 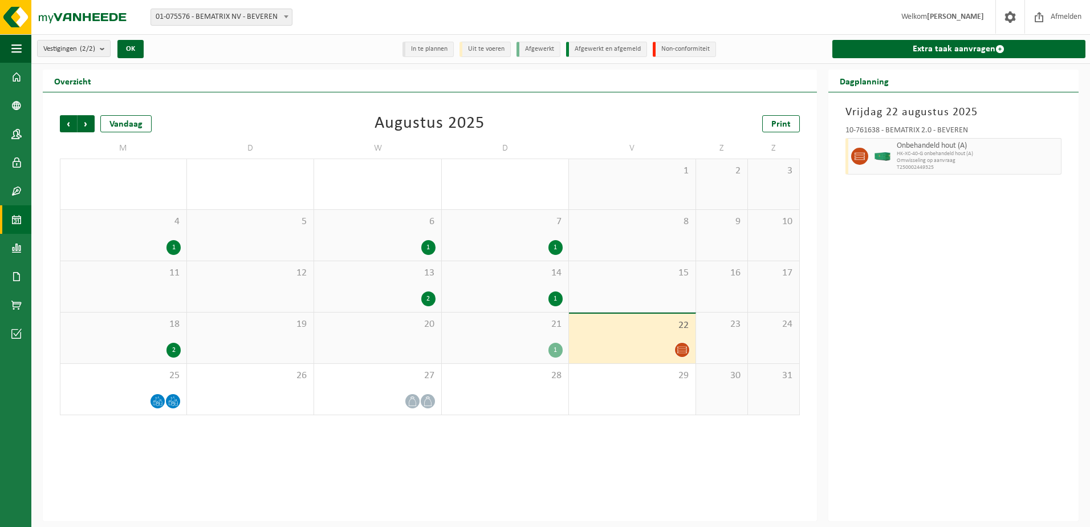 I want to click on span: 24, so click(x=774, y=324).